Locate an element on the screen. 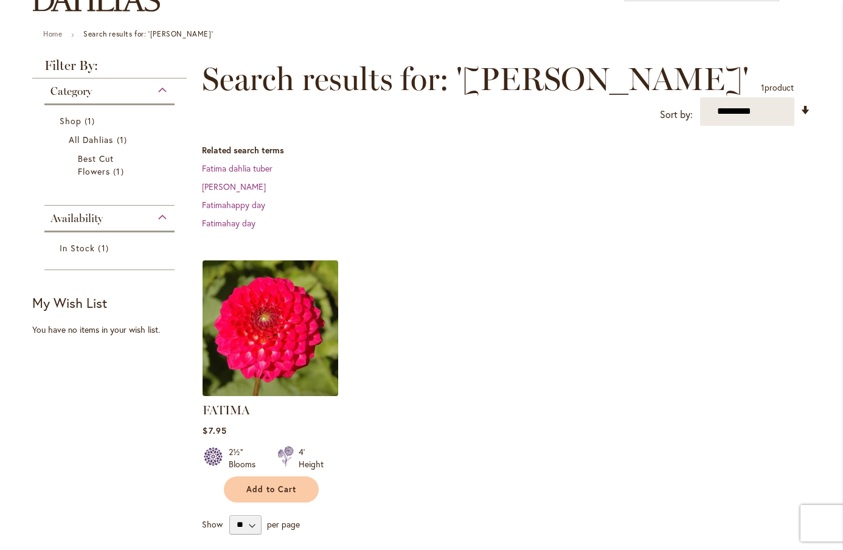 The width and height of the screenshot is (843, 550). img: FATIMA is located at coordinates (271, 328).